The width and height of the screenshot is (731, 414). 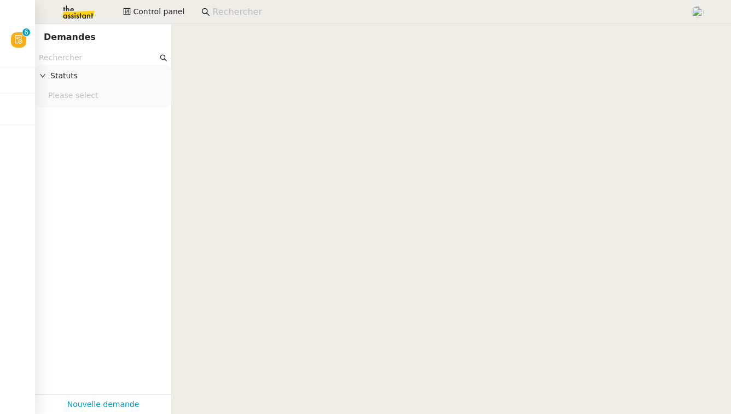 What do you see at coordinates (26, 32) in the screenshot?
I see `nz-badge-sup: 6` at bounding box center [26, 32].